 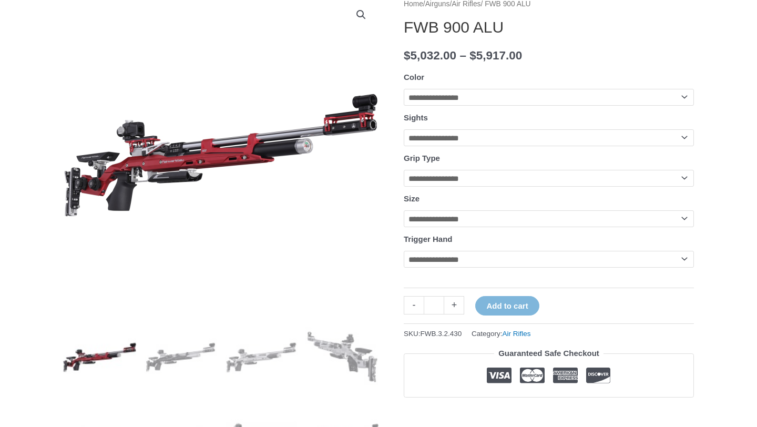 What do you see at coordinates (428, 239) in the screenshot?
I see `label: Trigger Hand` at bounding box center [428, 239].